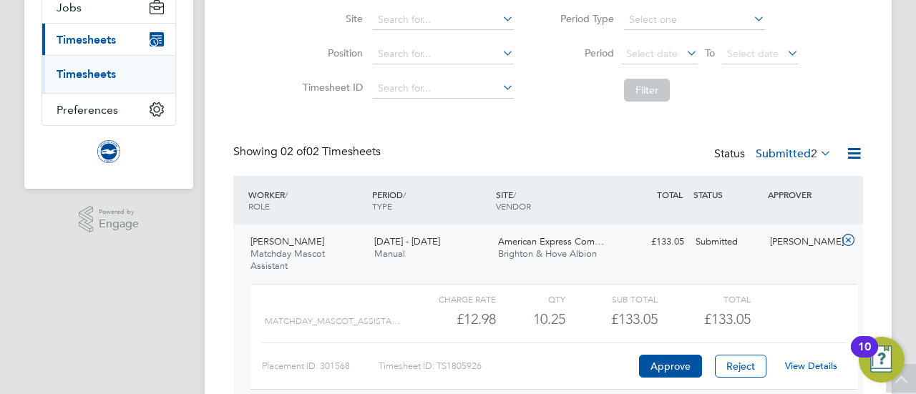 The width and height of the screenshot is (916, 394). I want to click on span: 2, so click(813, 154).